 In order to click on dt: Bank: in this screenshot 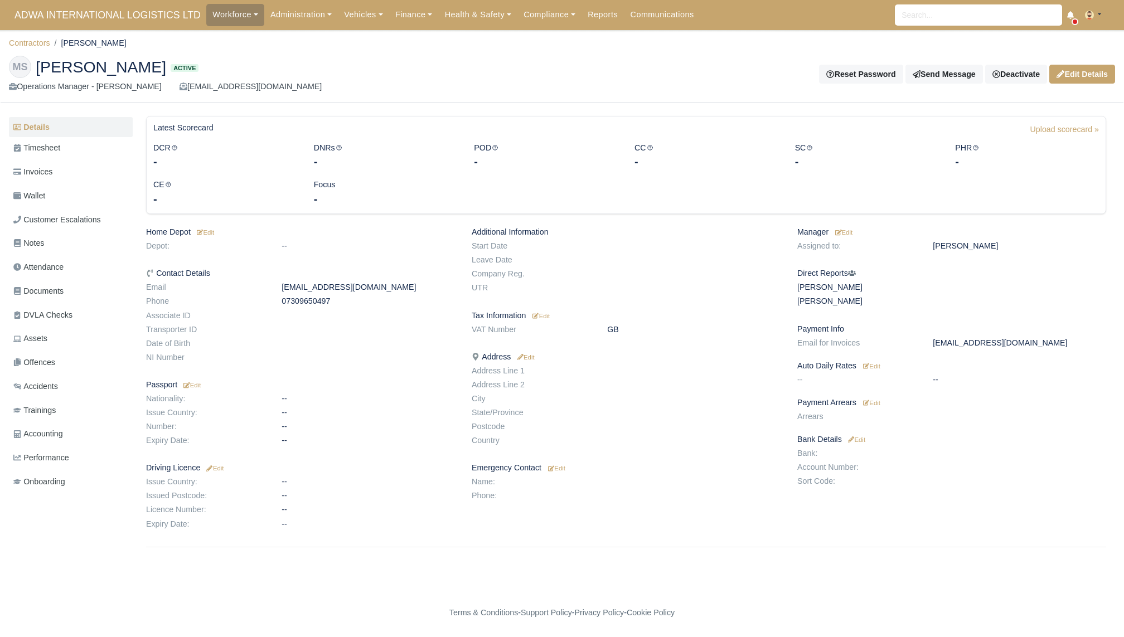, I will do `click(856, 453)`.